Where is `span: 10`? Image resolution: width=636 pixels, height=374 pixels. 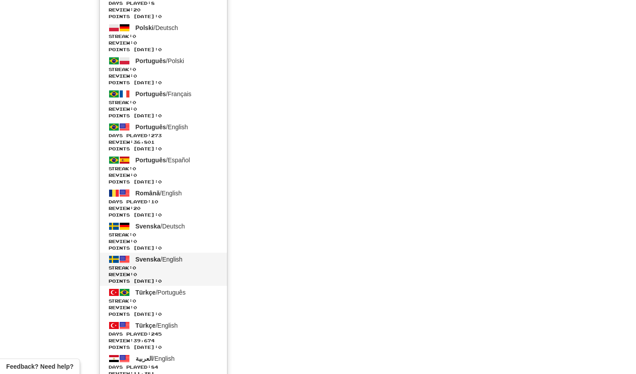 span: 10 is located at coordinates (155, 202).